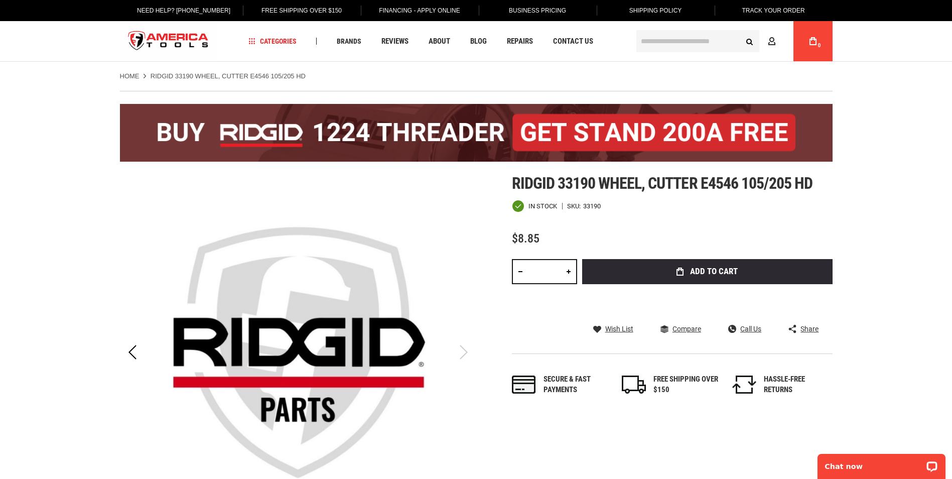  Describe the element at coordinates (64, 19) in the screenshot. I see `p: Chat now` at that location.